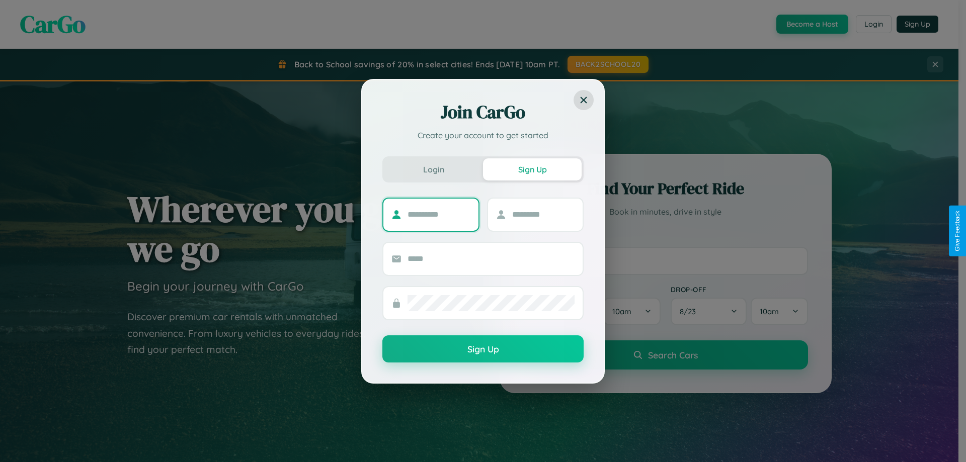 Image resolution: width=966 pixels, height=462 pixels. Describe the element at coordinates (483, 112) in the screenshot. I see `h2: Join CarGo` at that location.